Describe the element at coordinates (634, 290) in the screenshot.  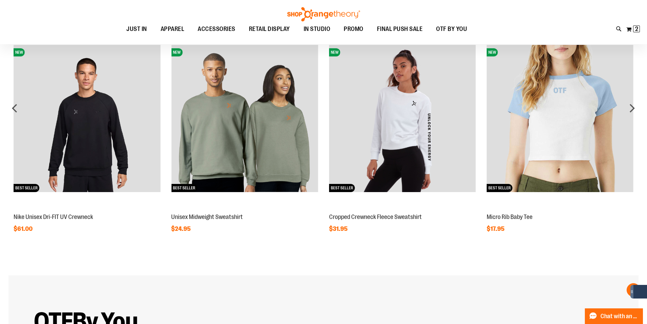
I see `button: Back To Top` at that location.